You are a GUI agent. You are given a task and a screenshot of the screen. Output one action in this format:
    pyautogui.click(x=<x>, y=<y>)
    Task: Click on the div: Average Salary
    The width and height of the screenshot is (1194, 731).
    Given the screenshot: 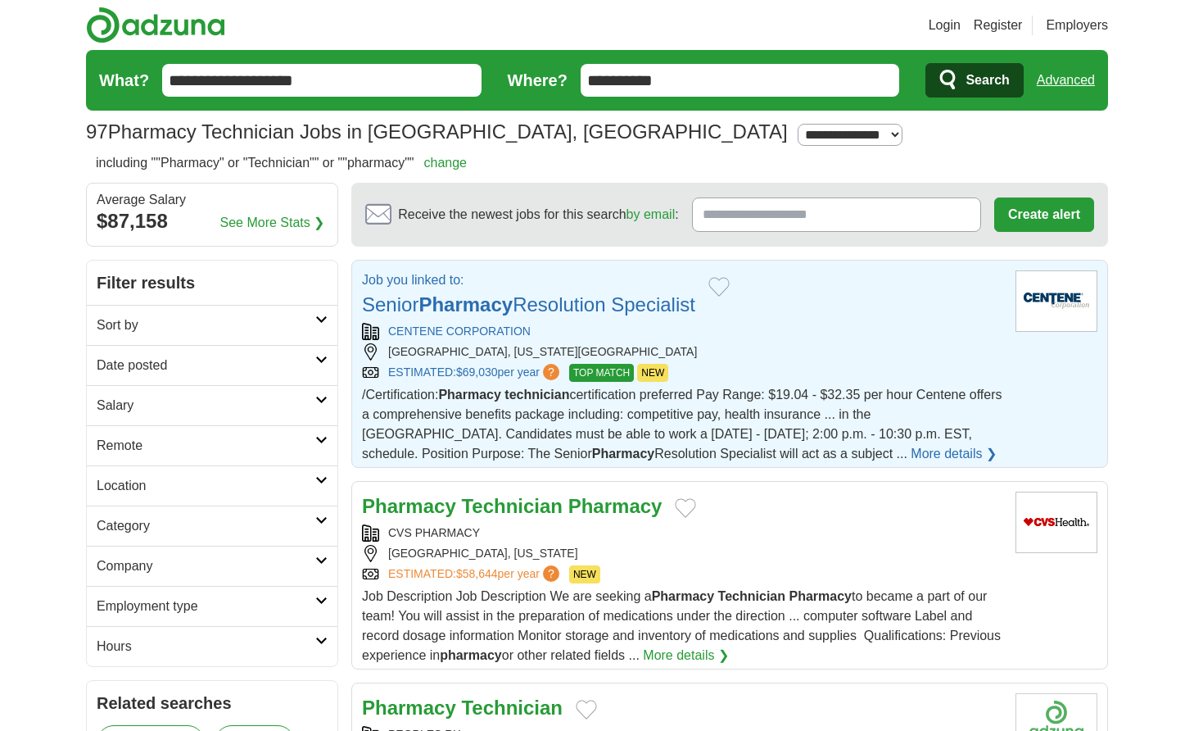 What is the action you would take?
    pyautogui.click(x=212, y=200)
    